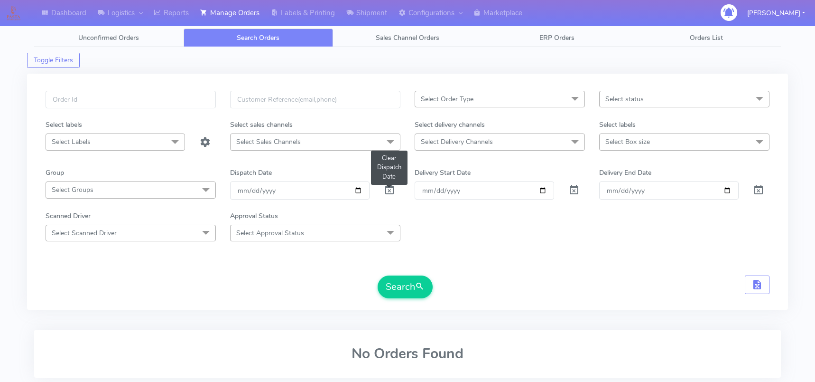 The height and width of the screenshot is (382, 815). What do you see at coordinates (71, 141) in the screenshot?
I see `span: Select Labels` at bounding box center [71, 141].